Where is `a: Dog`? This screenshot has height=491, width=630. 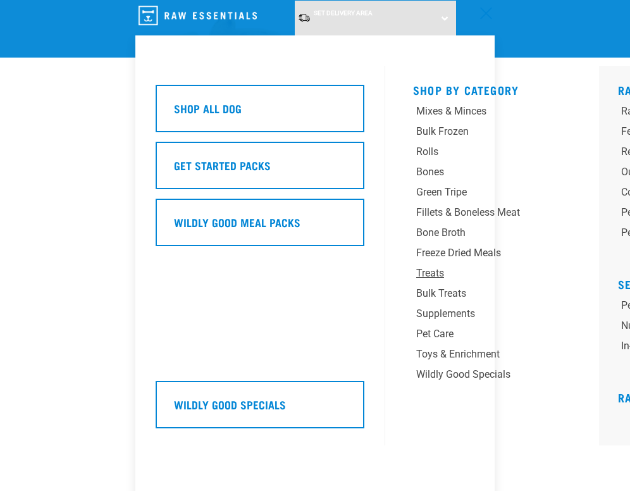
a: Dog is located at coordinates (143, 52).